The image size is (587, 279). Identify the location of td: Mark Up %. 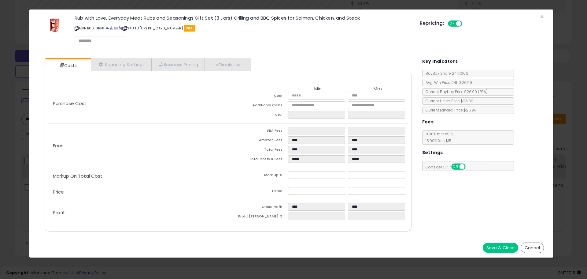
(258, 176).